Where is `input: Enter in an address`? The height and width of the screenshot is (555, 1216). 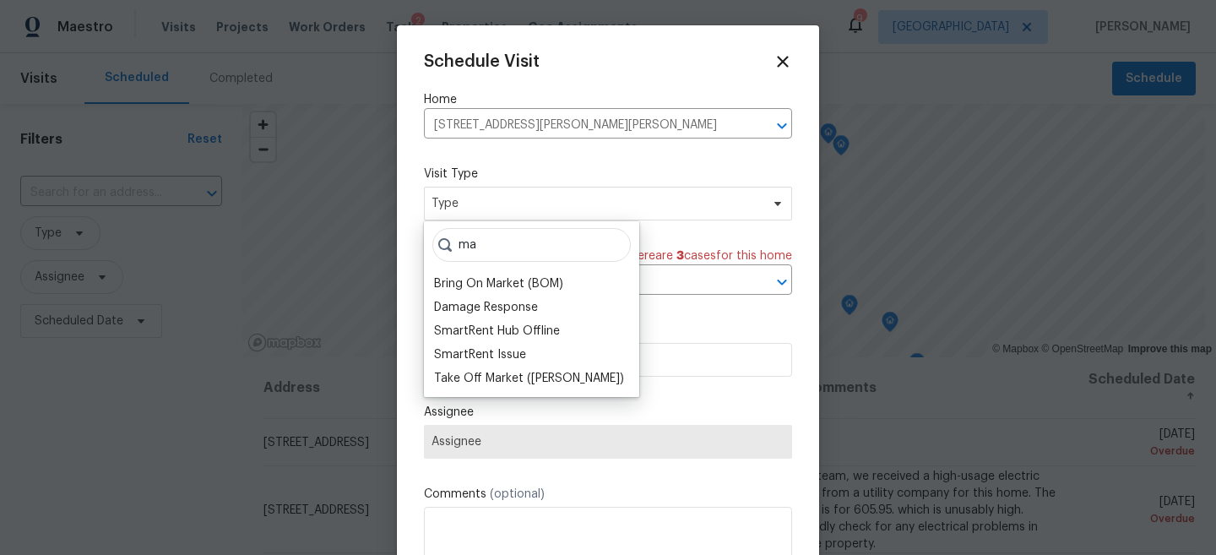
input: Enter in an address is located at coordinates (584, 125).